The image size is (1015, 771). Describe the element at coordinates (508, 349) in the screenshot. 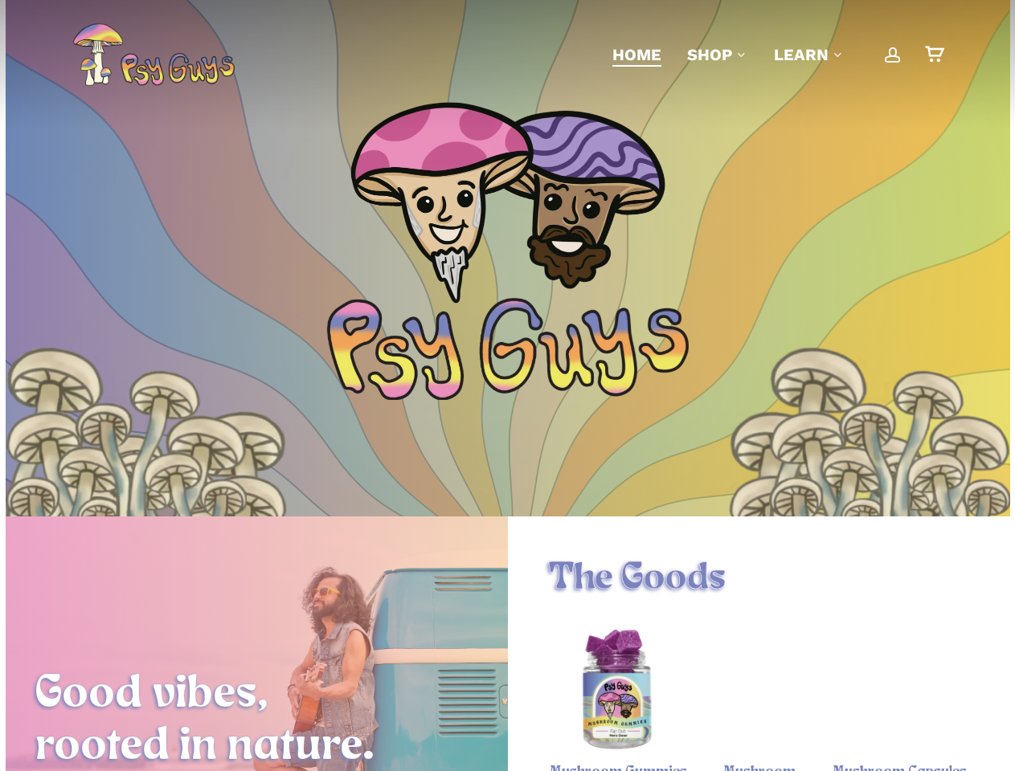

I see `img: Psychedelic PsyGuys Text Logo` at that location.